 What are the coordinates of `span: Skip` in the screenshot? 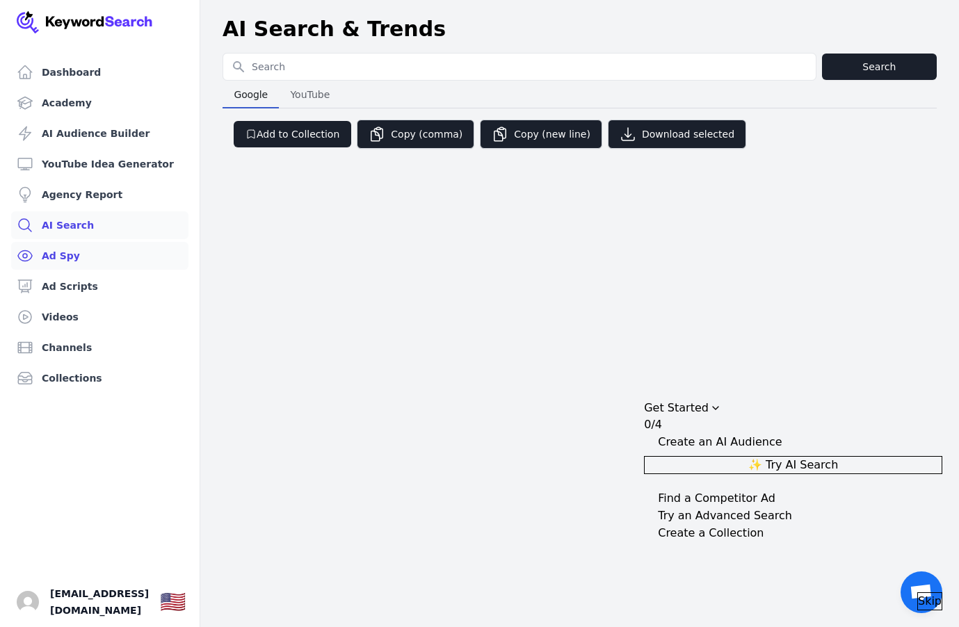 It's located at (930, 602).